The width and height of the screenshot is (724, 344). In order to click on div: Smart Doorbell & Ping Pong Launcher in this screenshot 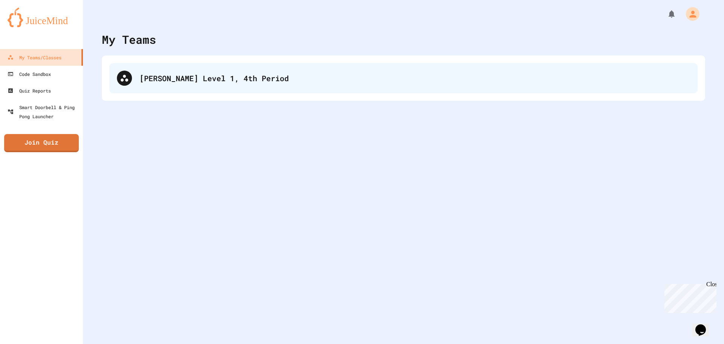, I will do `click(44, 112)`.